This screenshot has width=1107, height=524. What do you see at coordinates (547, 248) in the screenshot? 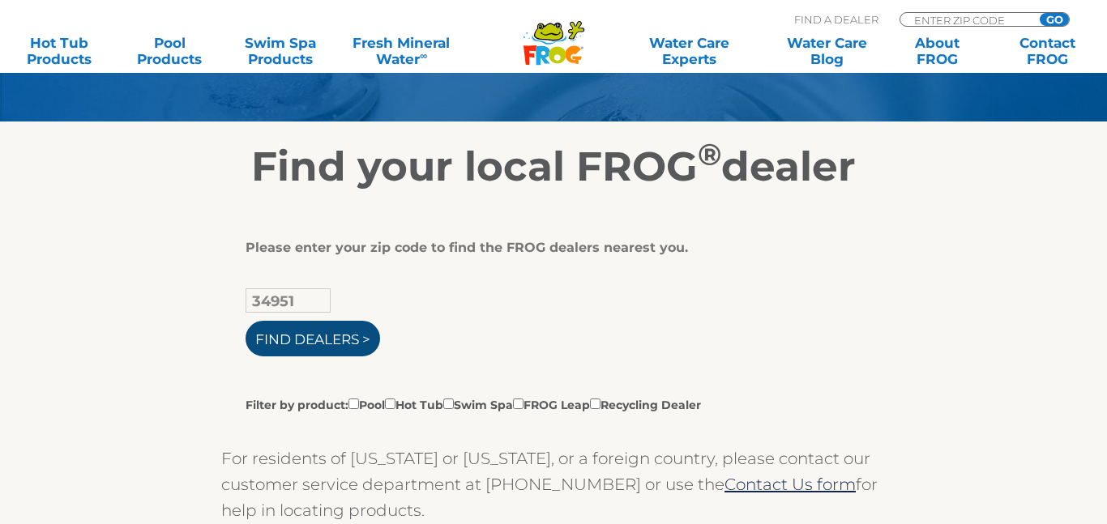
I see `div: Please enter your zip code to find the FROG dealers nearest you.` at bounding box center [547, 248].